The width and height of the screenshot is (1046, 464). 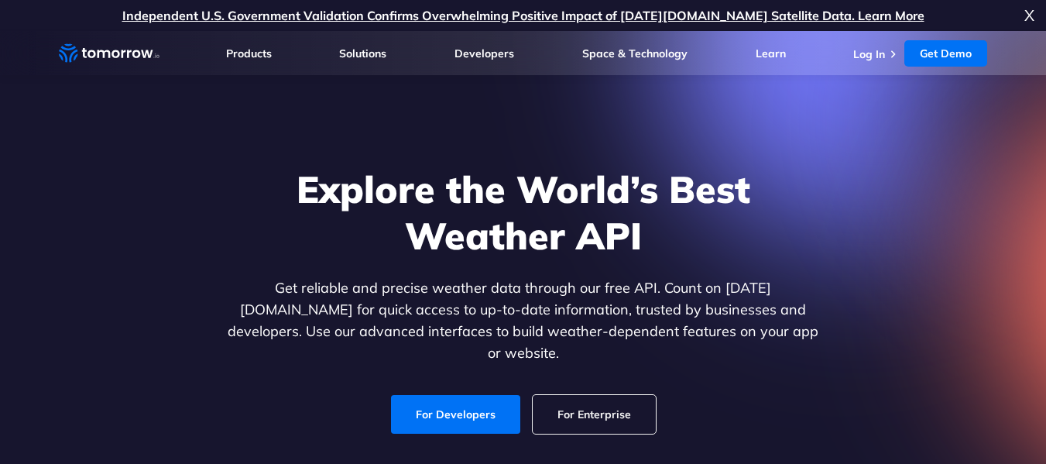 I want to click on h1: Explore the World’s Best Weather API, so click(x=523, y=212).